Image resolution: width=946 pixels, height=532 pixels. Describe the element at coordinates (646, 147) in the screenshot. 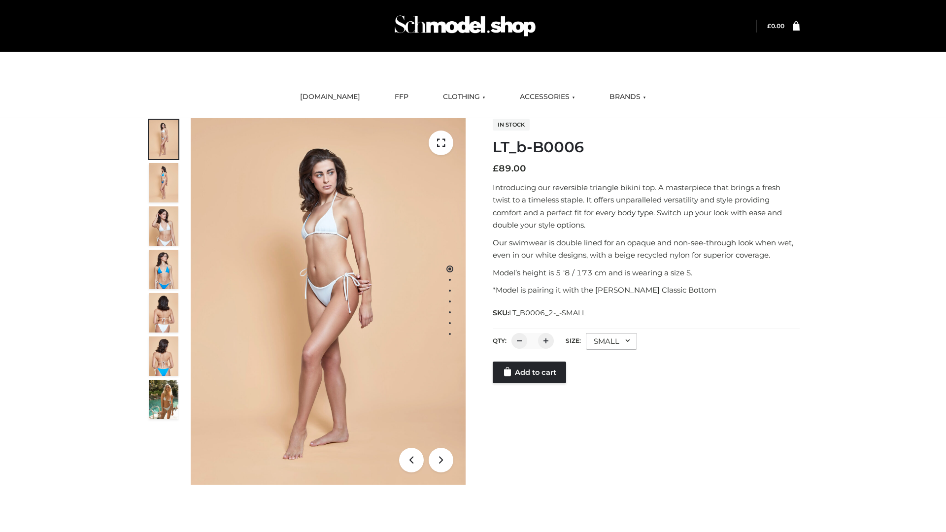

I see `h1: LT_b-B0006` at that location.